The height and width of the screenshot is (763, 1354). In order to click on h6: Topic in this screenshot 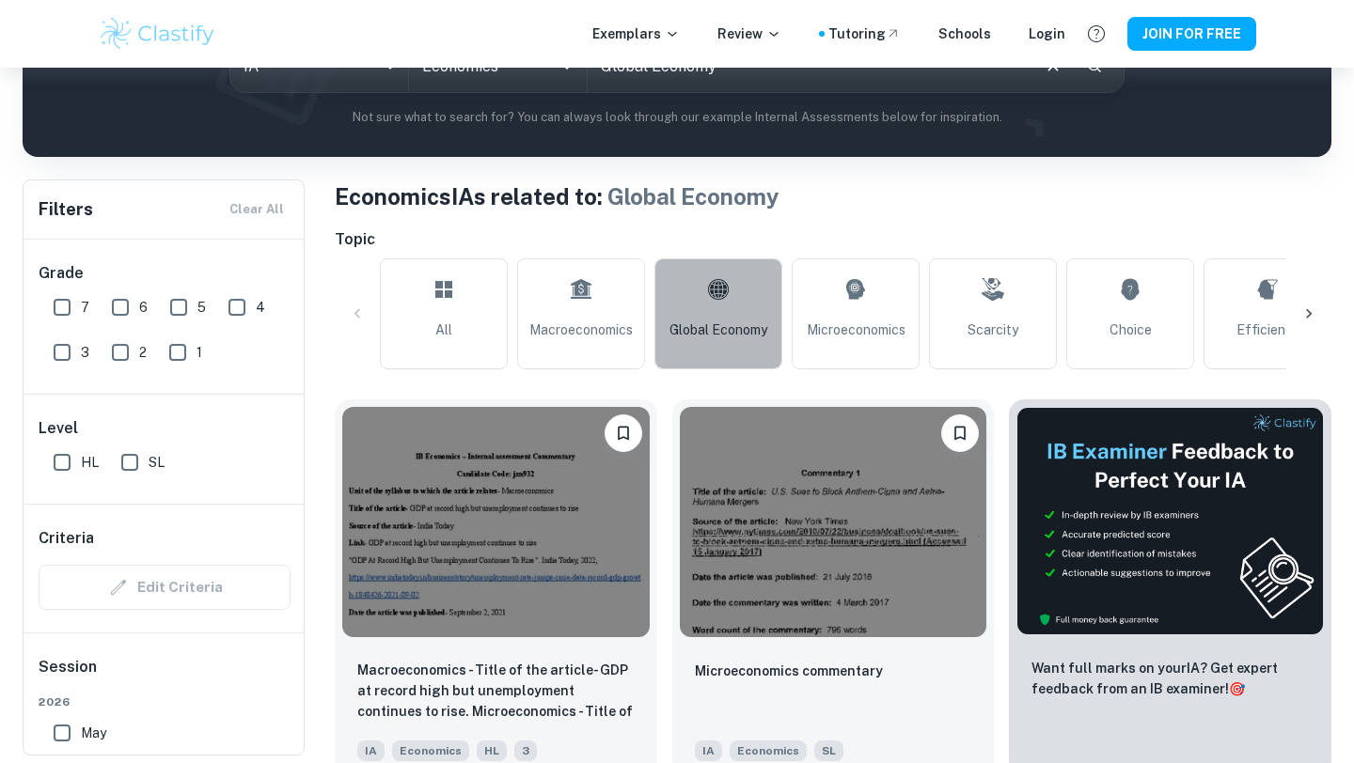, I will do `click(833, 240)`.